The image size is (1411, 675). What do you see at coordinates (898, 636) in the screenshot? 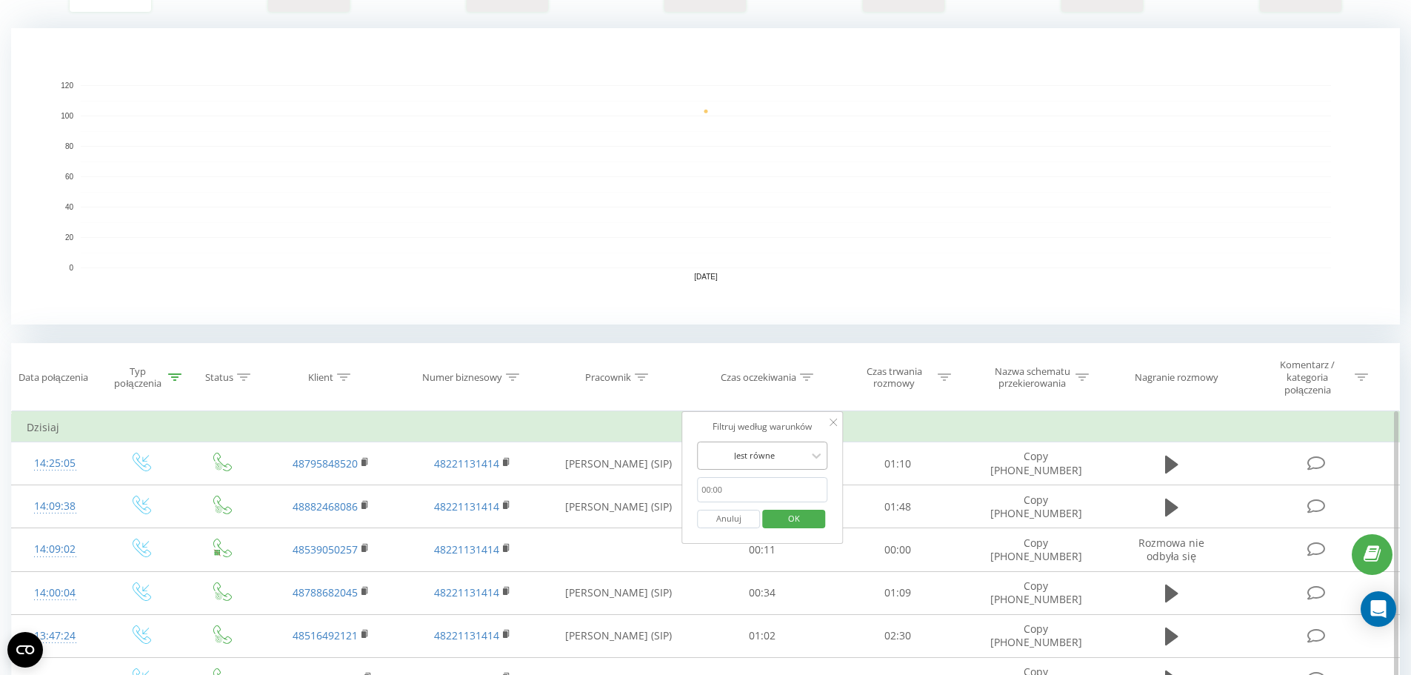
I see `td: 02:30` at bounding box center [898, 636].